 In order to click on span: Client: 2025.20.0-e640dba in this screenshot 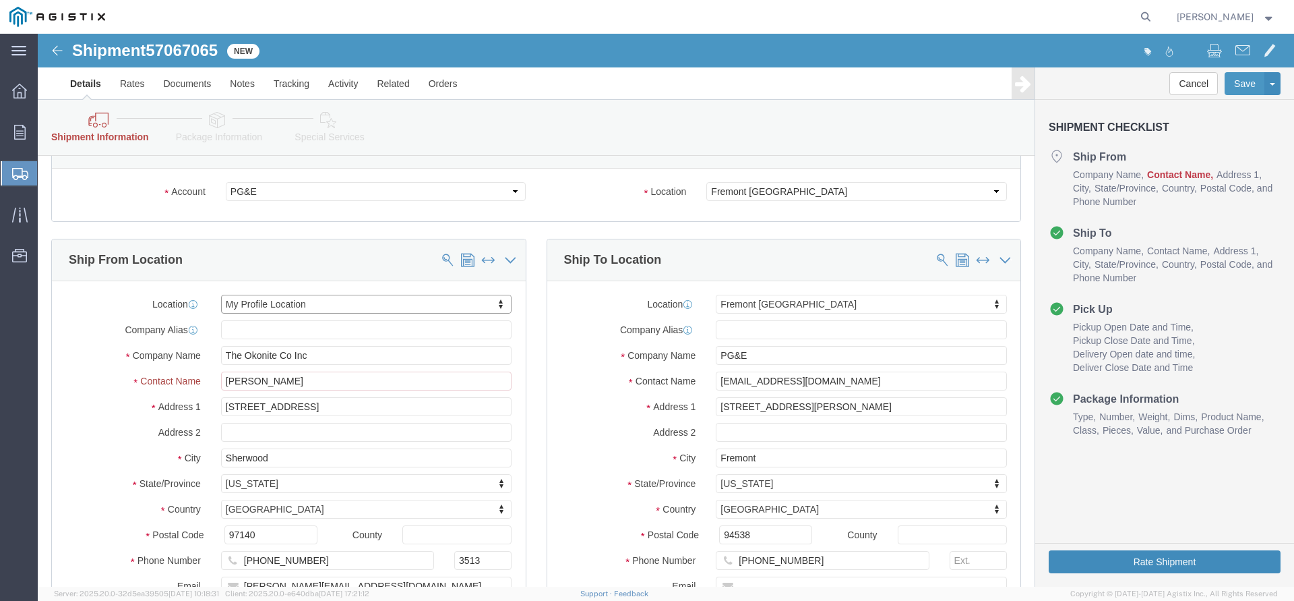, I will do `click(297, 593)`.